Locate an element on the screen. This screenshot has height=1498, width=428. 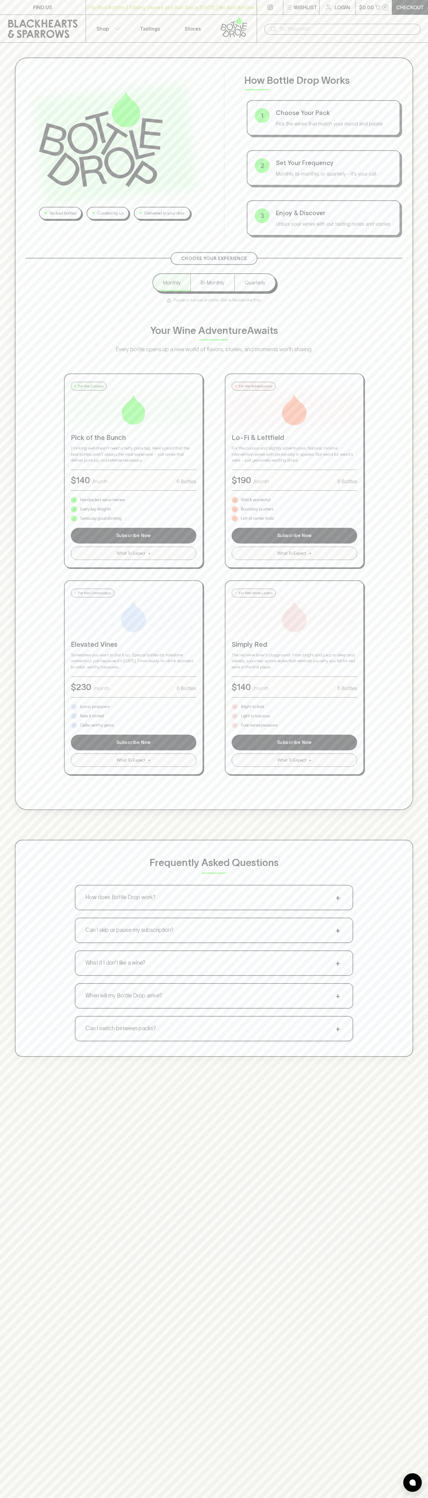
div: 2 is located at coordinates (262, 166).